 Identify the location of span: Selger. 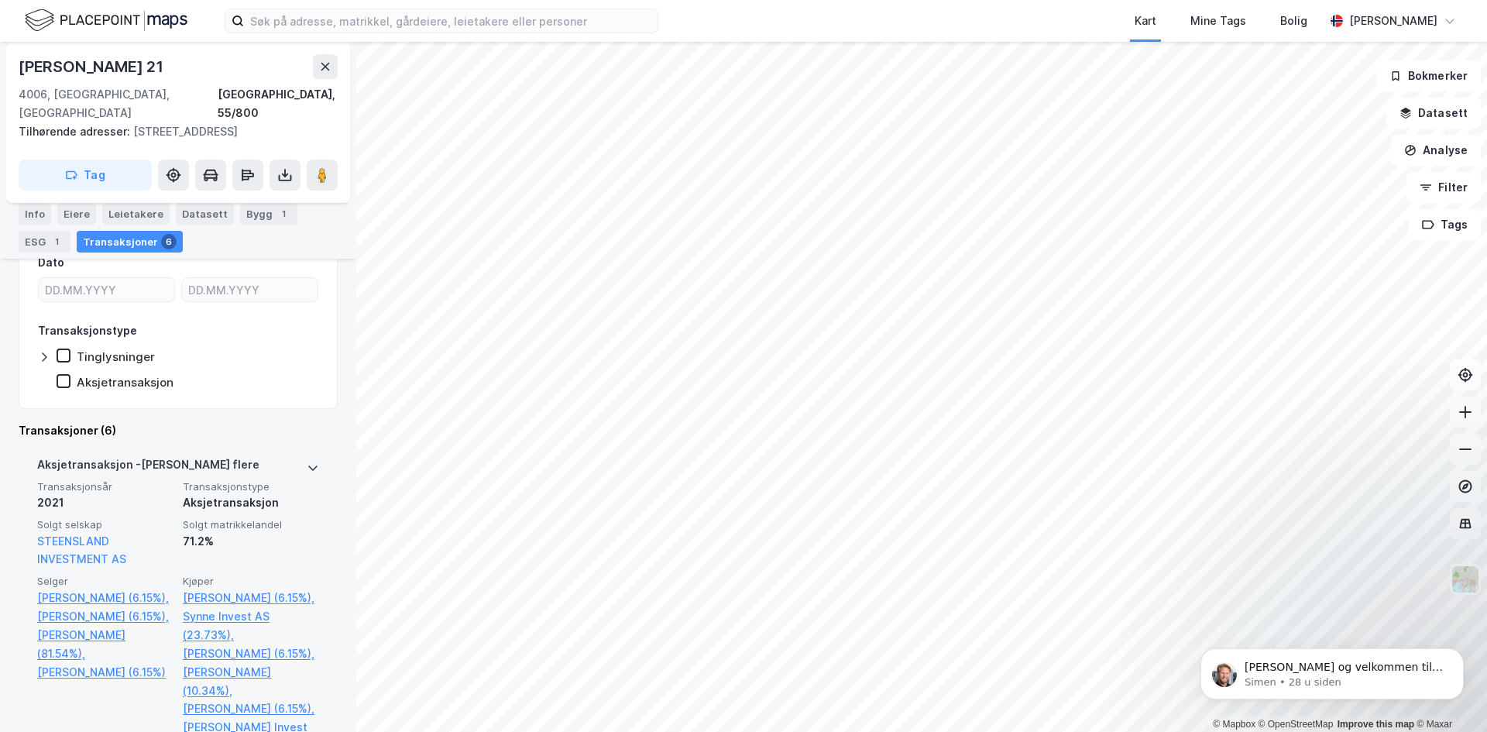
(105, 581).